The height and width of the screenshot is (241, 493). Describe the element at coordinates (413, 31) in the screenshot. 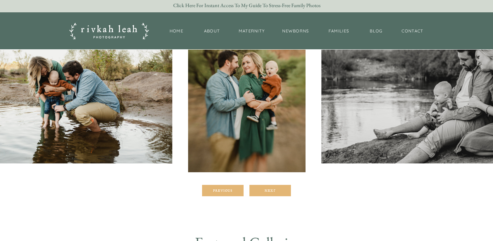

I see `nav: Contact` at that location.